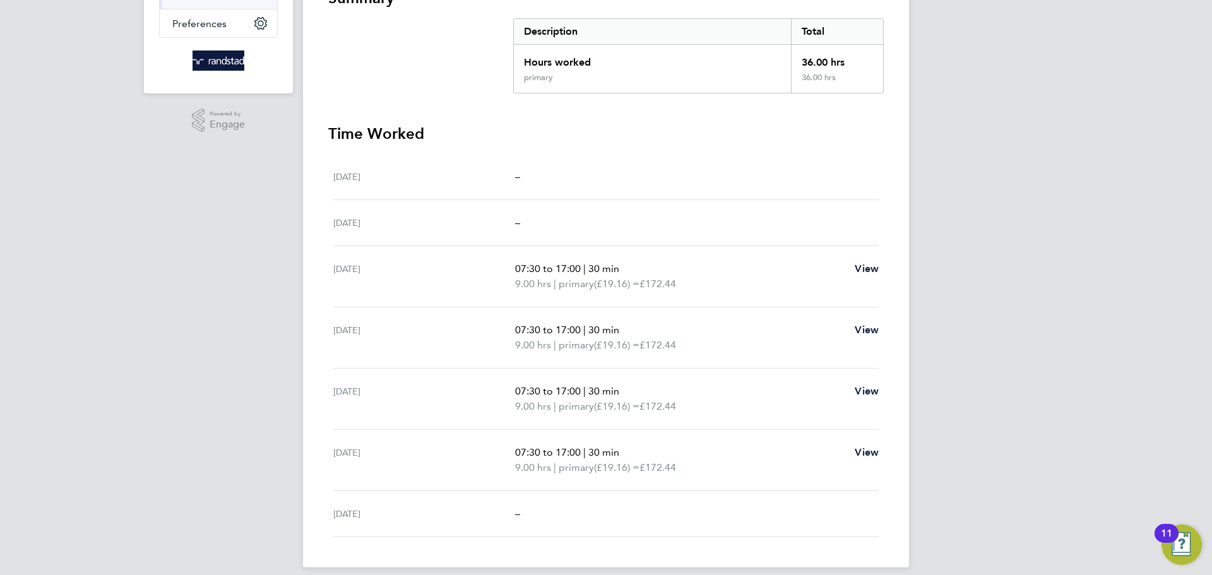 The height and width of the screenshot is (575, 1212). What do you see at coordinates (539, 78) in the screenshot?
I see `div: primary` at bounding box center [539, 78].